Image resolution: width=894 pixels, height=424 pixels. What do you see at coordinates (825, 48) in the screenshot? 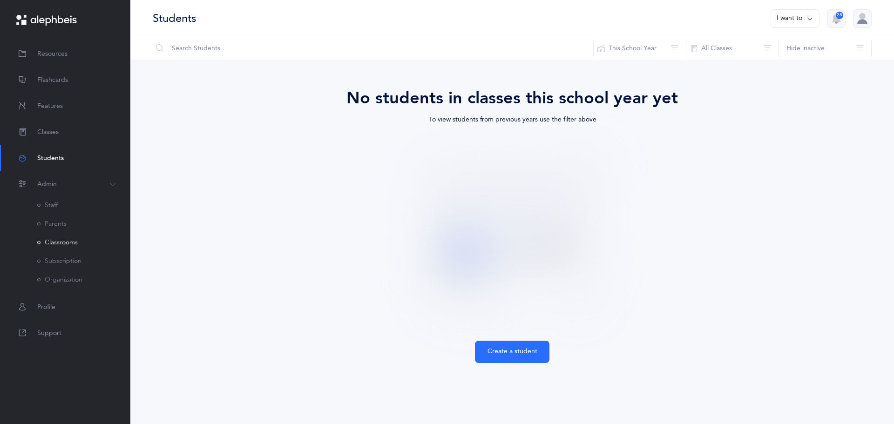
I see `button: Hide inactive` at bounding box center [825, 48].